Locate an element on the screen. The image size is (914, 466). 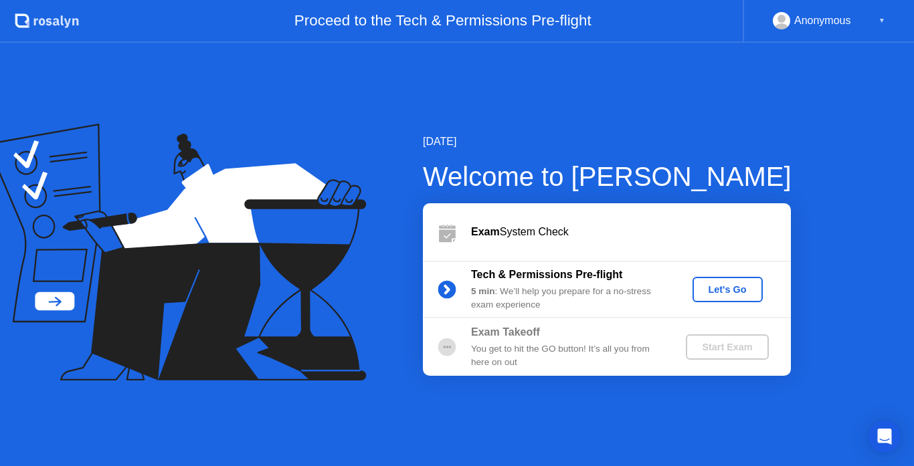
button: Let's Go is located at coordinates (727, 290).